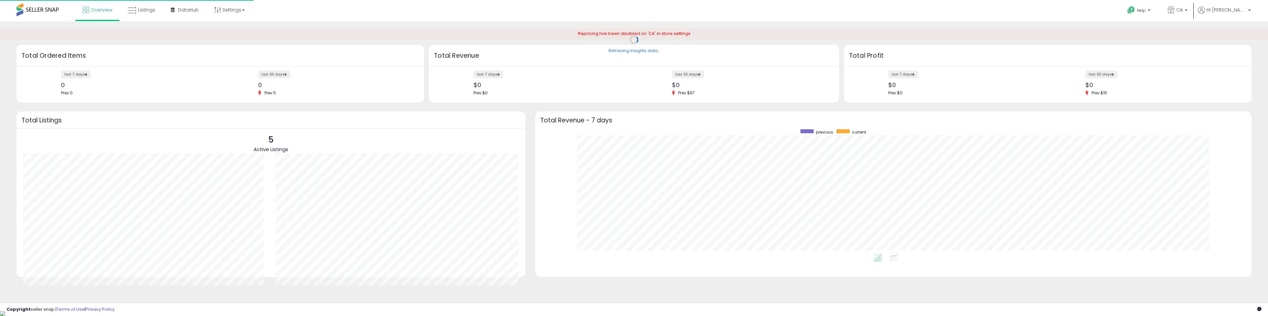  I want to click on span: Active Listings, so click(271, 149).